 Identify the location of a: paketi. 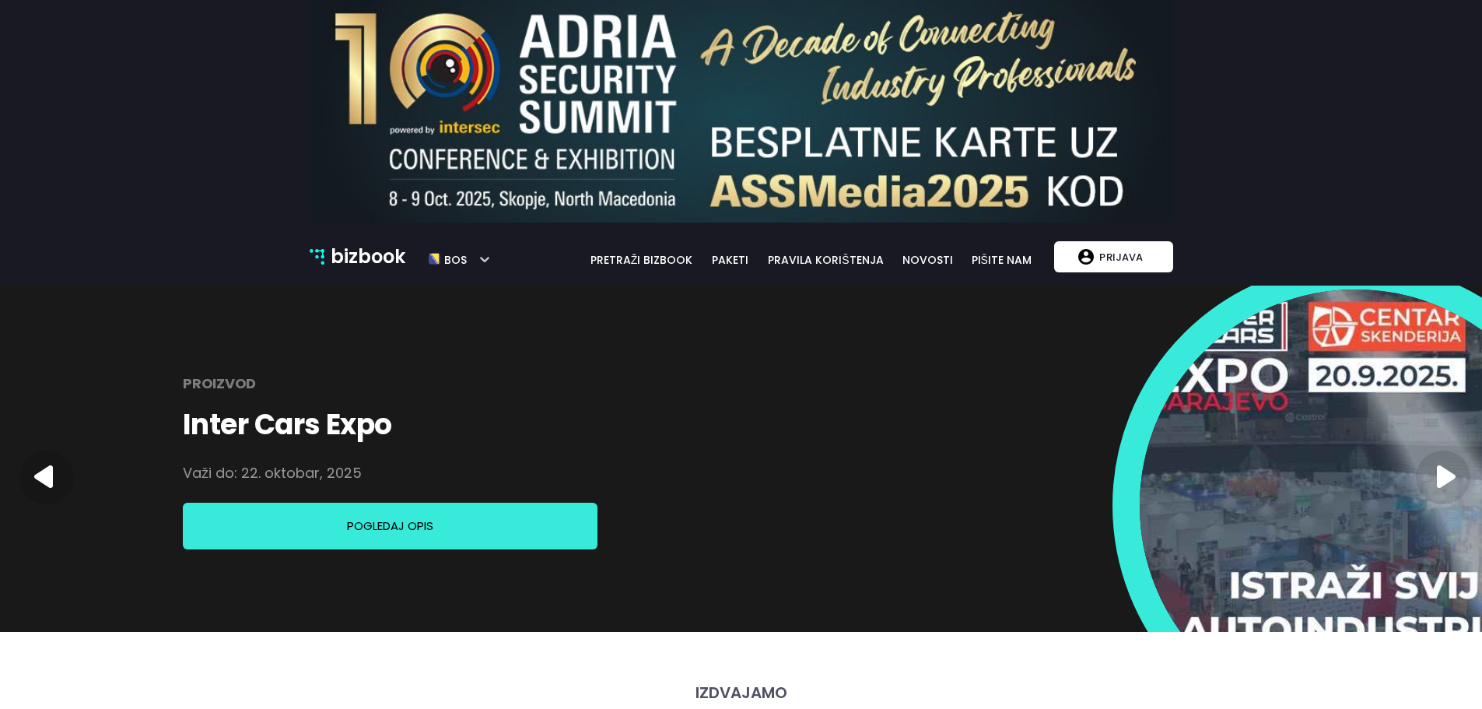
(730, 260).